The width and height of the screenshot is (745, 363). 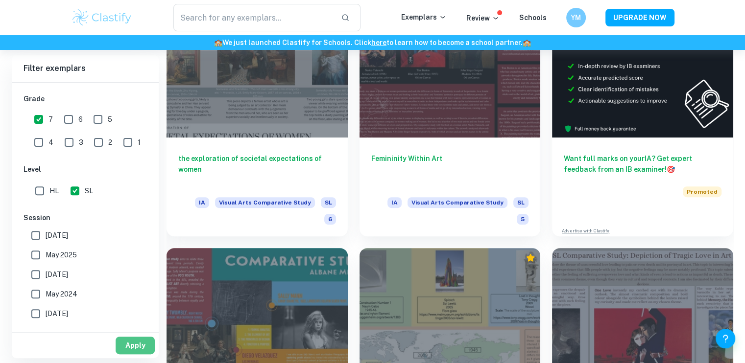 I want to click on h6: the exploration of societal expectations of women, so click(x=257, y=169).